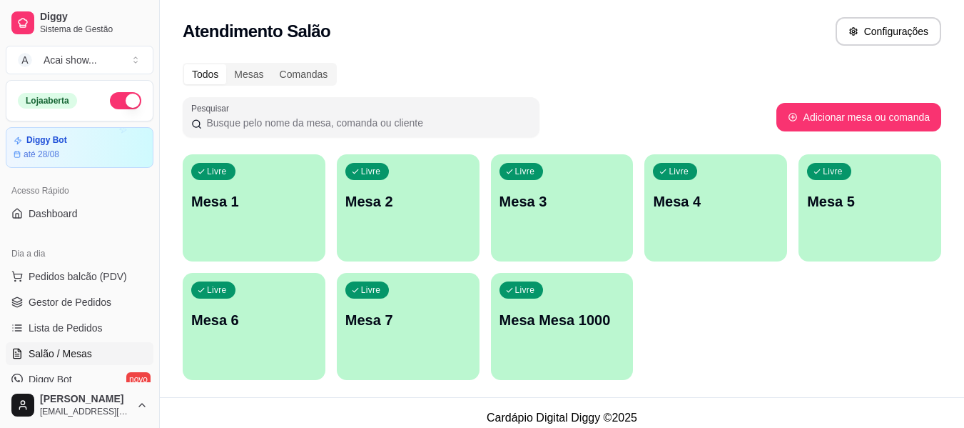 The width and height of the screenshot is (964, 428). Describe the element at coordinates (562, 208) in the screenshot. I see `button: LivreMesa 3` at that location.